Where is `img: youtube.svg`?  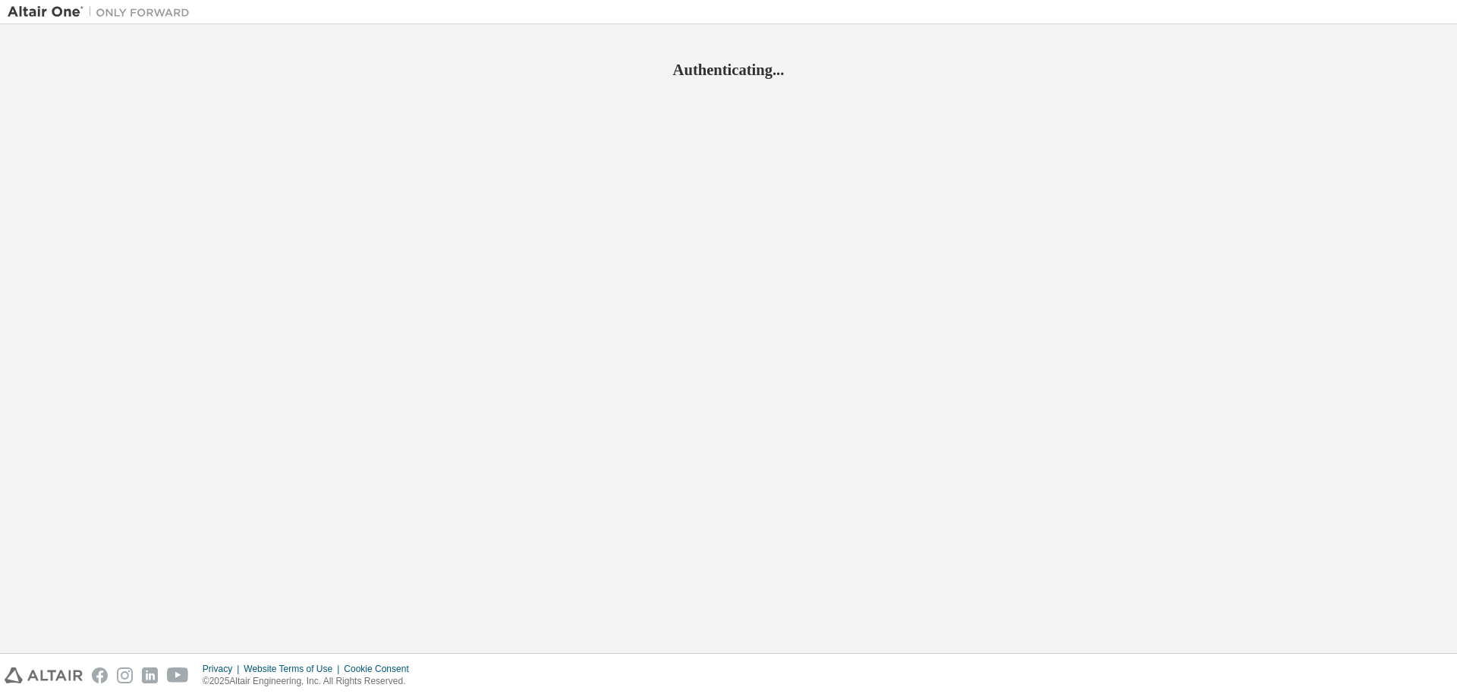 img: youtube.svg is located at coordinates (178, 675).